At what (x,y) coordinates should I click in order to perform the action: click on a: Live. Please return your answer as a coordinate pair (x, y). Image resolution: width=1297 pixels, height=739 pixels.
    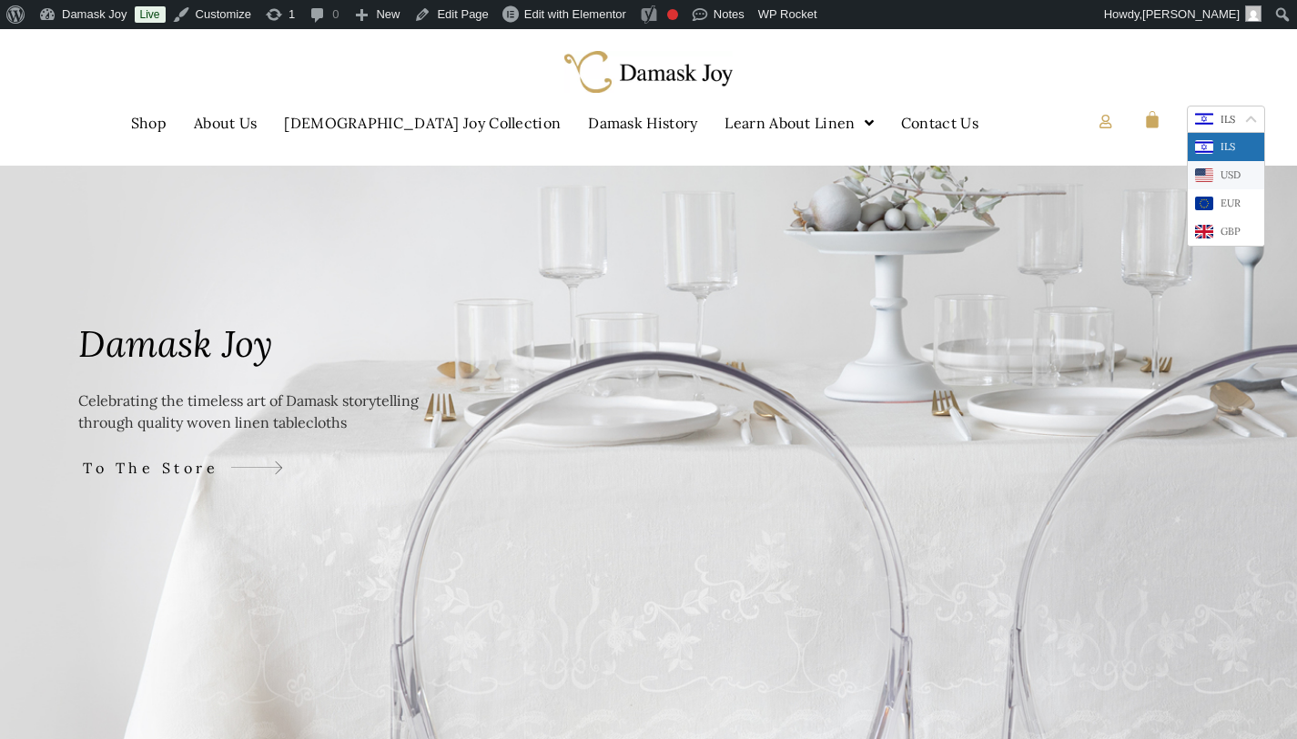
    Looking at the image, I should click on (150, 15).